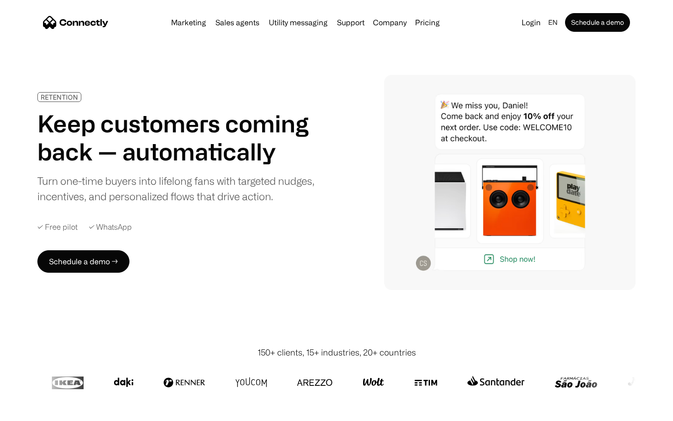  Describe the element at coordinates (337, 352) in the screenshot. I see `div: 150+ clients, 15+ industries, 20+ countries` at that location.